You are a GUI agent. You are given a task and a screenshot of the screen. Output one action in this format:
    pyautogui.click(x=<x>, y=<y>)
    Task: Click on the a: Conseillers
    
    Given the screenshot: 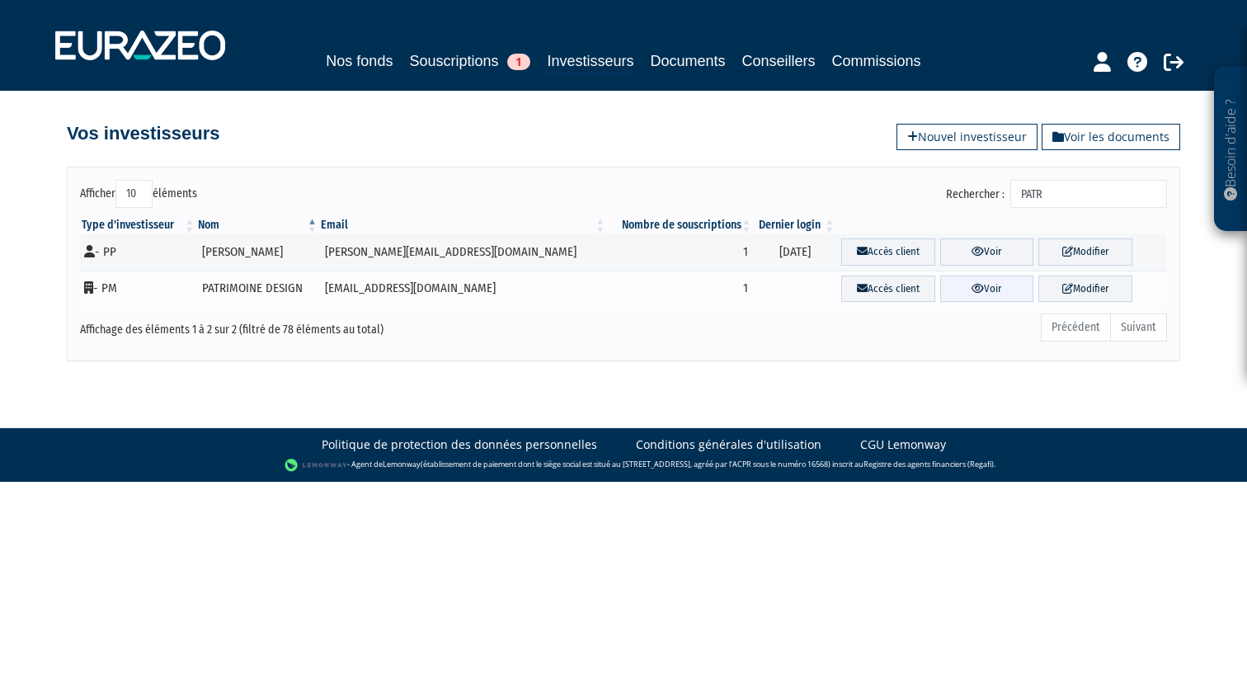 What is the action you would take?
    pyautogui.click(x=778, y=61)
    